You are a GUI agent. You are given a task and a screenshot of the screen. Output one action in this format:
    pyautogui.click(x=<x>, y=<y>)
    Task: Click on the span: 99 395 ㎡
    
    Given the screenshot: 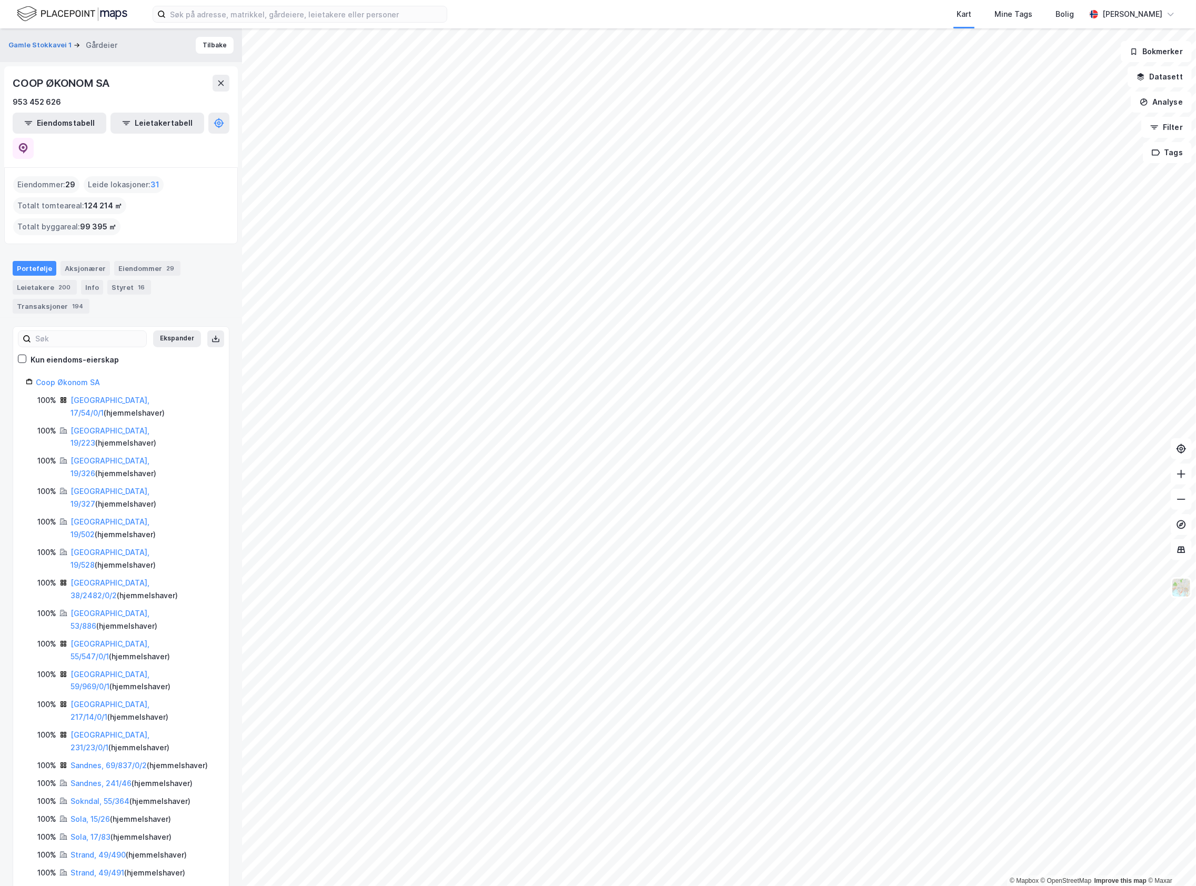 What is the action you would take?
    pyautogui.click(x=98, y=227)
    